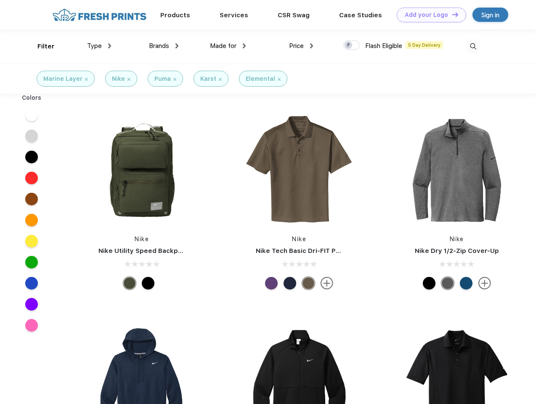  Describe the element at coordinates (46, 46) in the screenshot. I see `div: Filter` at that location.